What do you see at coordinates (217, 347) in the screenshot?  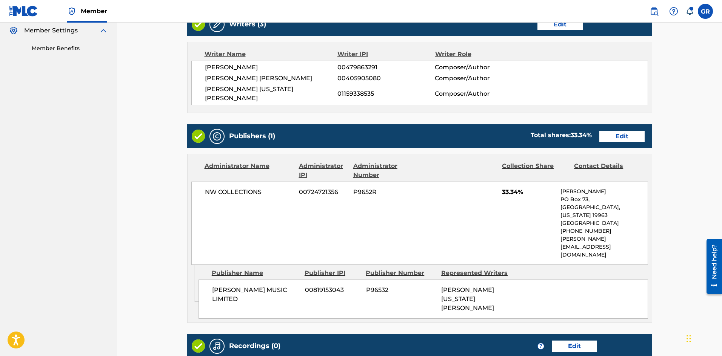 I see `img: Recordings` at bounding box center [217, 347].